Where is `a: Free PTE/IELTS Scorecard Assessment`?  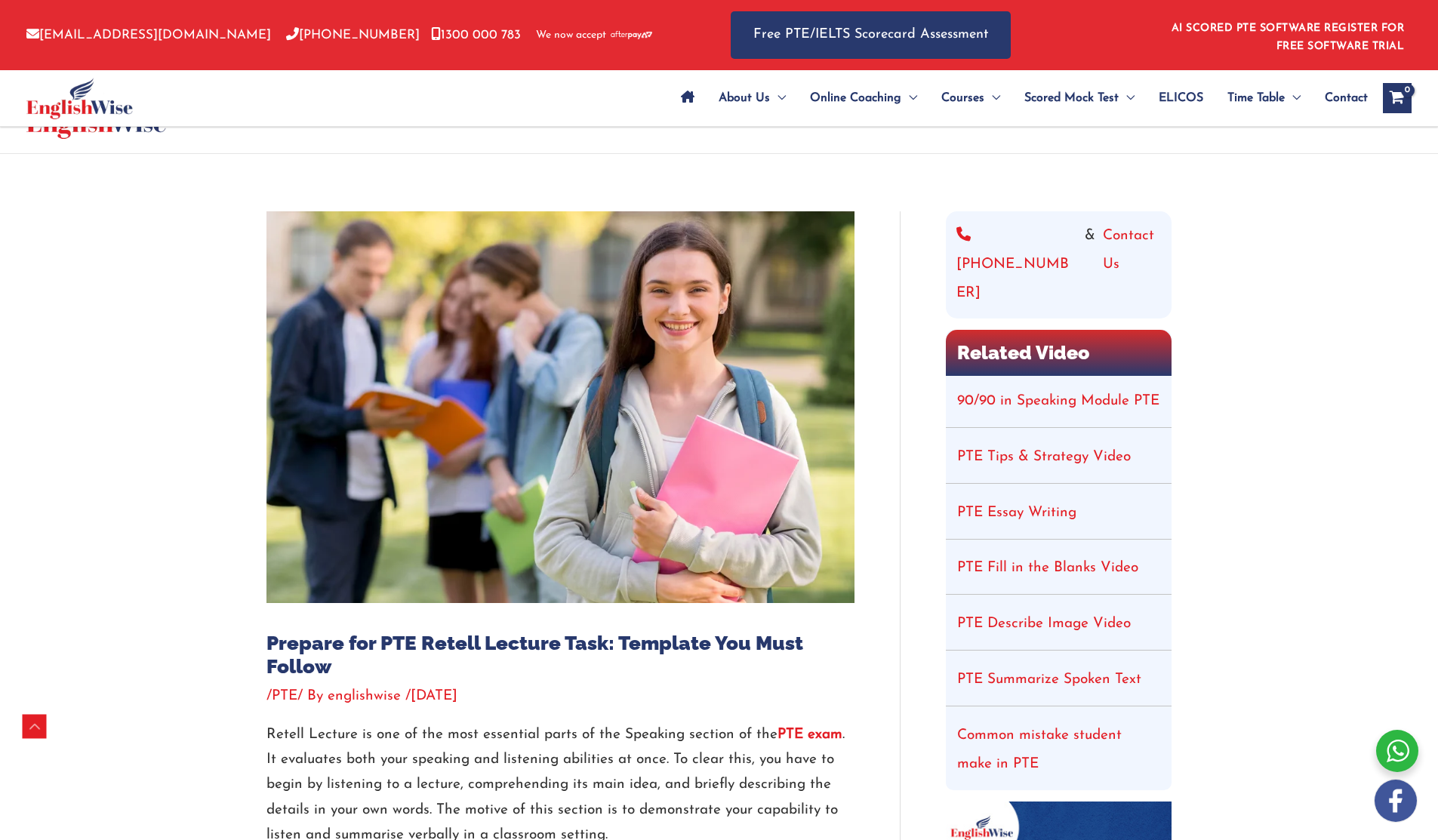
a: Free PTE/IELTS Scorecard Assessment is located at coordinates (871, 35).